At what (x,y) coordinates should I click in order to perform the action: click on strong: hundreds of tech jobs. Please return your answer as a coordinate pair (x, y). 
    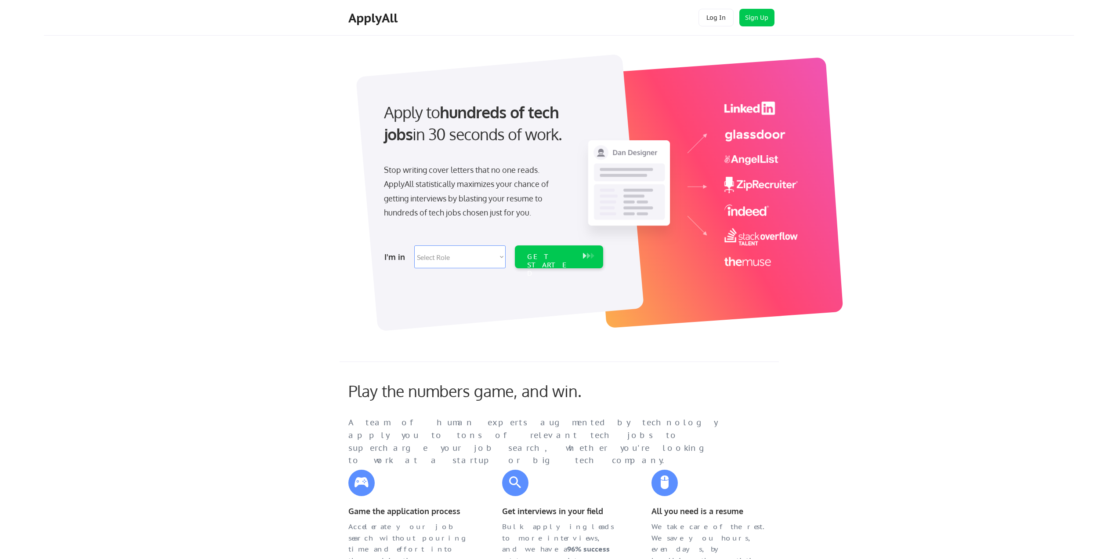
    Looking at the image, I should click on (473, 123).